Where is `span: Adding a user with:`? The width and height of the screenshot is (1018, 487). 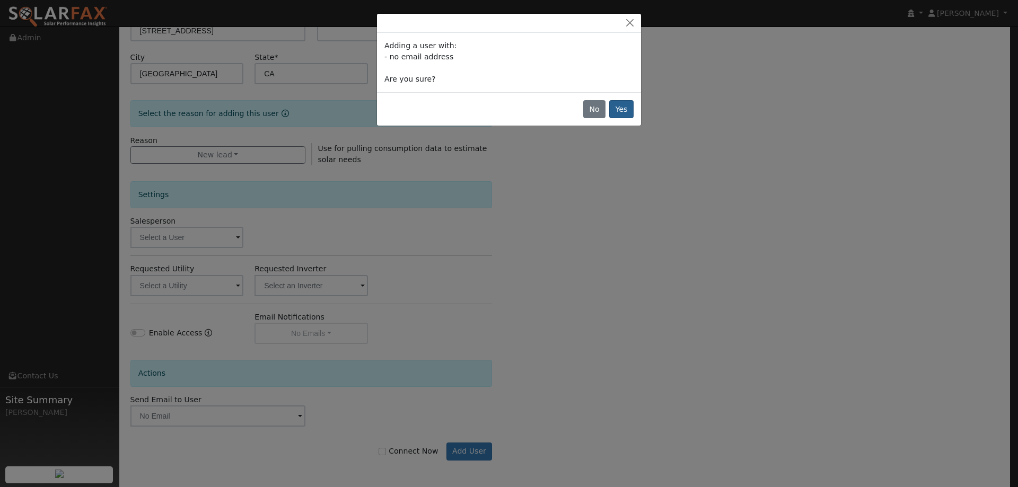 span: Adding a user with: is located at coordinates (421, 46).